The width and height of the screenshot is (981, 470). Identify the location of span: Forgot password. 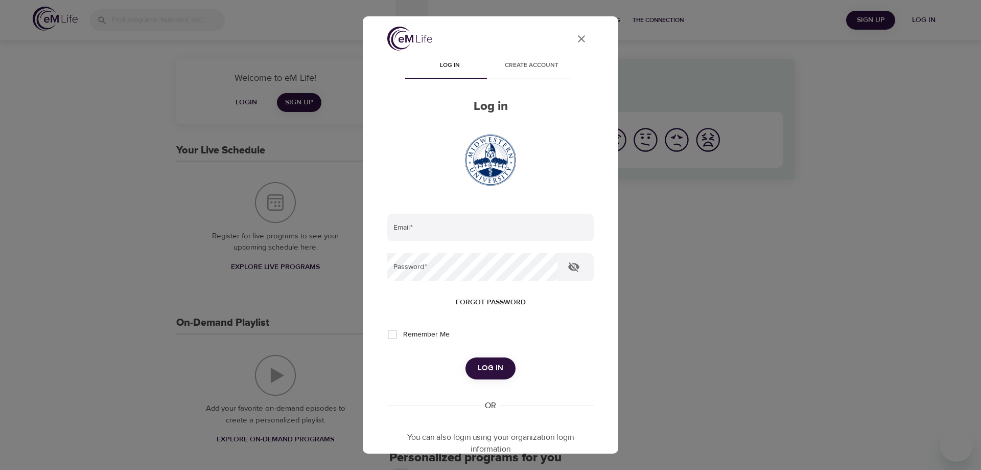
(491, 302).